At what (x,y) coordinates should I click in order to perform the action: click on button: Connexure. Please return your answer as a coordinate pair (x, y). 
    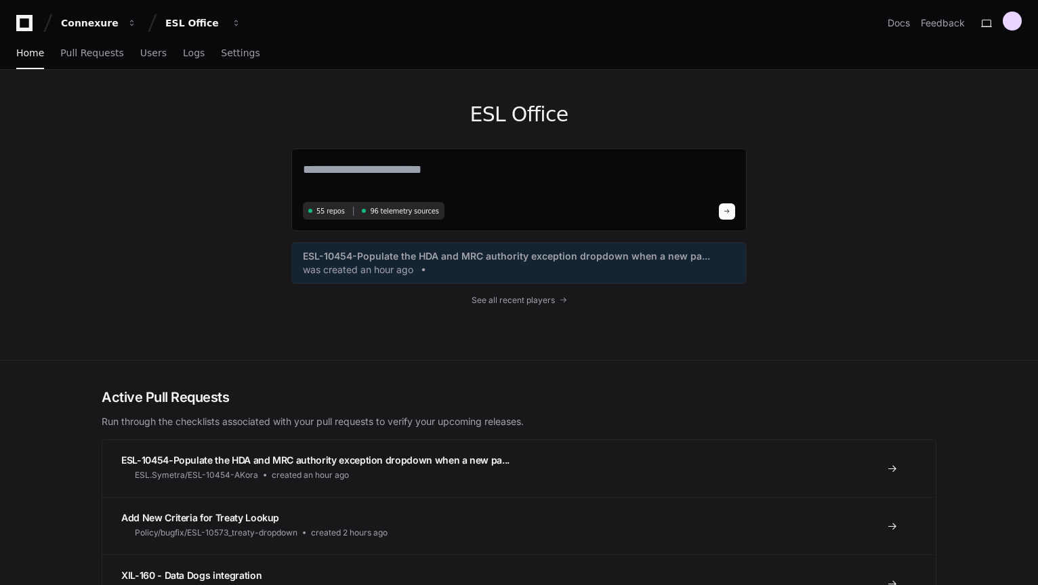
    Looking at the image, I should click on (99, 23).